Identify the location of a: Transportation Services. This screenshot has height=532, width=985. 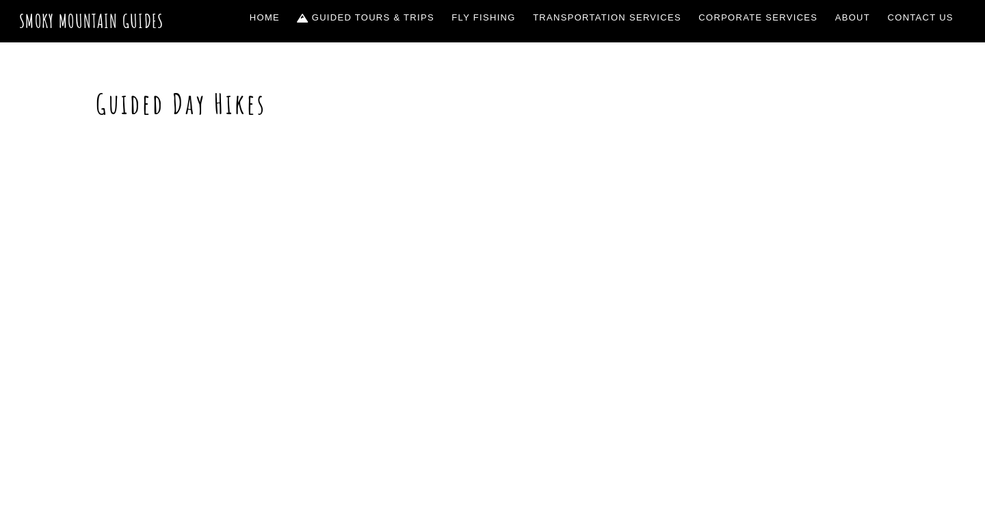
(607, 18).